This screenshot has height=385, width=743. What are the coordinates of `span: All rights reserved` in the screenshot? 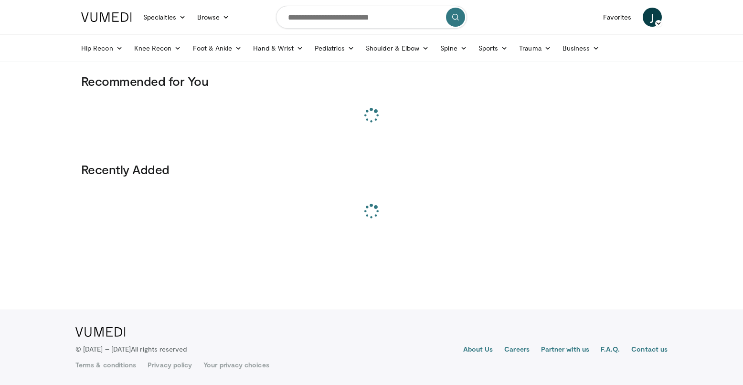 It's located at (158, 349).